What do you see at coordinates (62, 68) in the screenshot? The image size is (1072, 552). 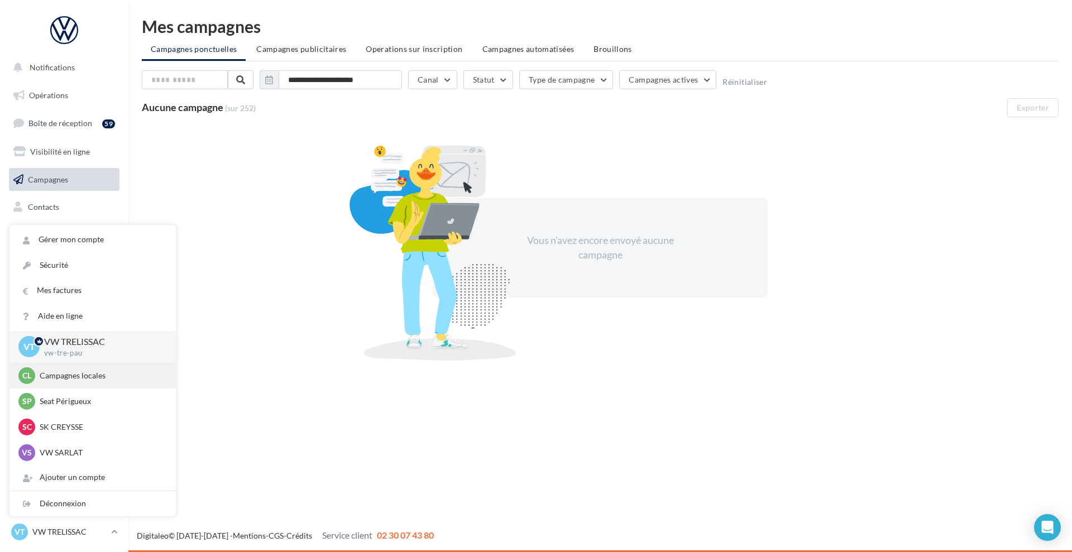 I see `button: Notifications` at bounding box center [62, 68].